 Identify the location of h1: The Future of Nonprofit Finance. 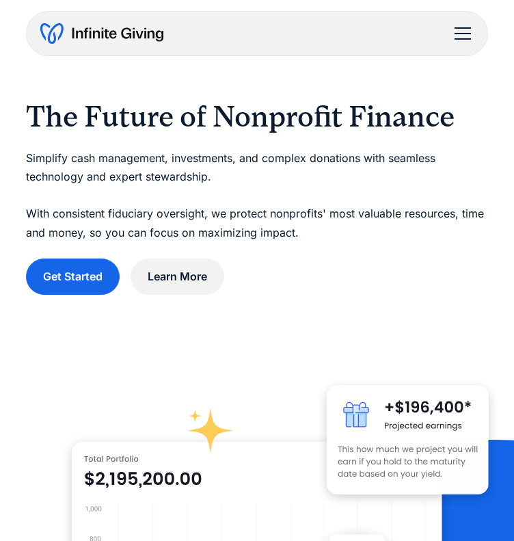
(257, 117).